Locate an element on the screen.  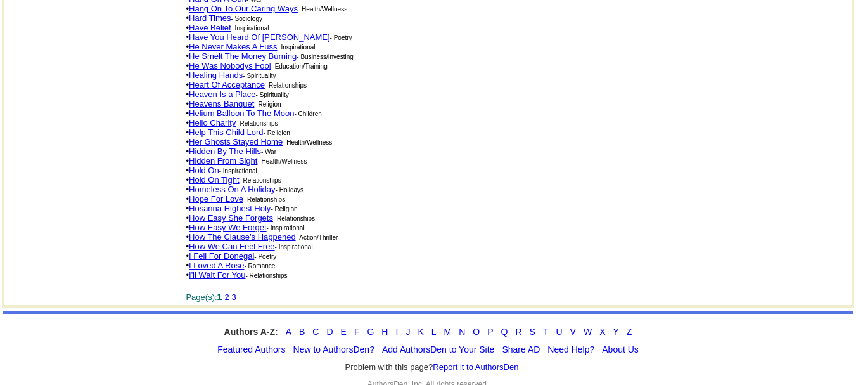
a: Help This Child Lord is located at coordinates (226, 132).